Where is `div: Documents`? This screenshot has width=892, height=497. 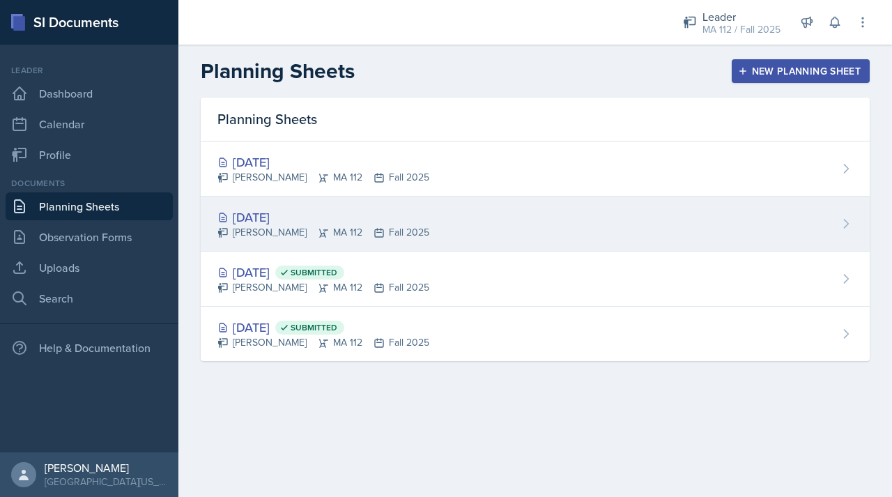 div: Documents is located at coordinates (89, 183).